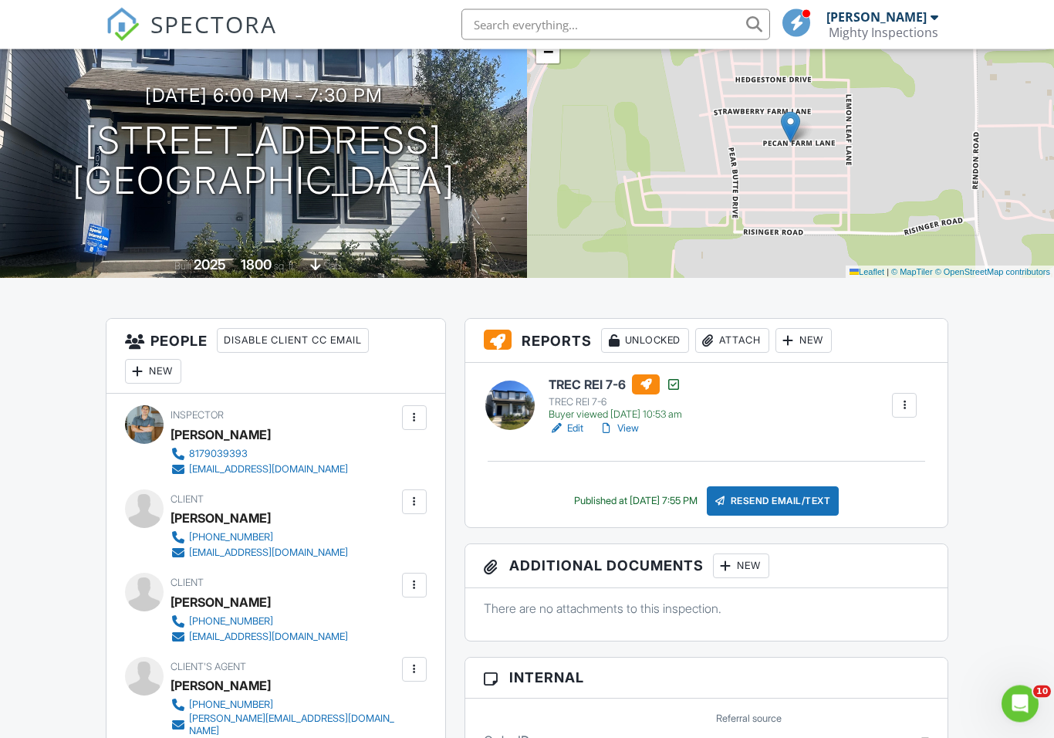 The width and height of the screenshot is (1054, 738). What do you see at coordinates (619, 429) in the screenshot?
I see `a: View` at bounding box center [619, 429].